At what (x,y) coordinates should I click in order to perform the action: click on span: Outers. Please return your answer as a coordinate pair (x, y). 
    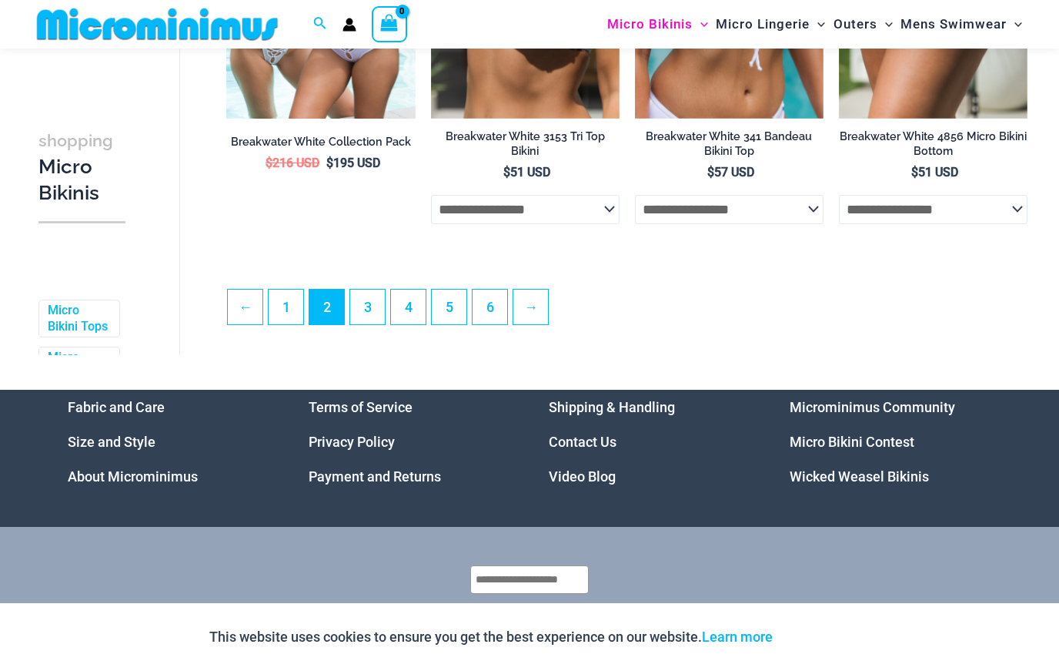
    Looking at the image, I should click on (855, 24).